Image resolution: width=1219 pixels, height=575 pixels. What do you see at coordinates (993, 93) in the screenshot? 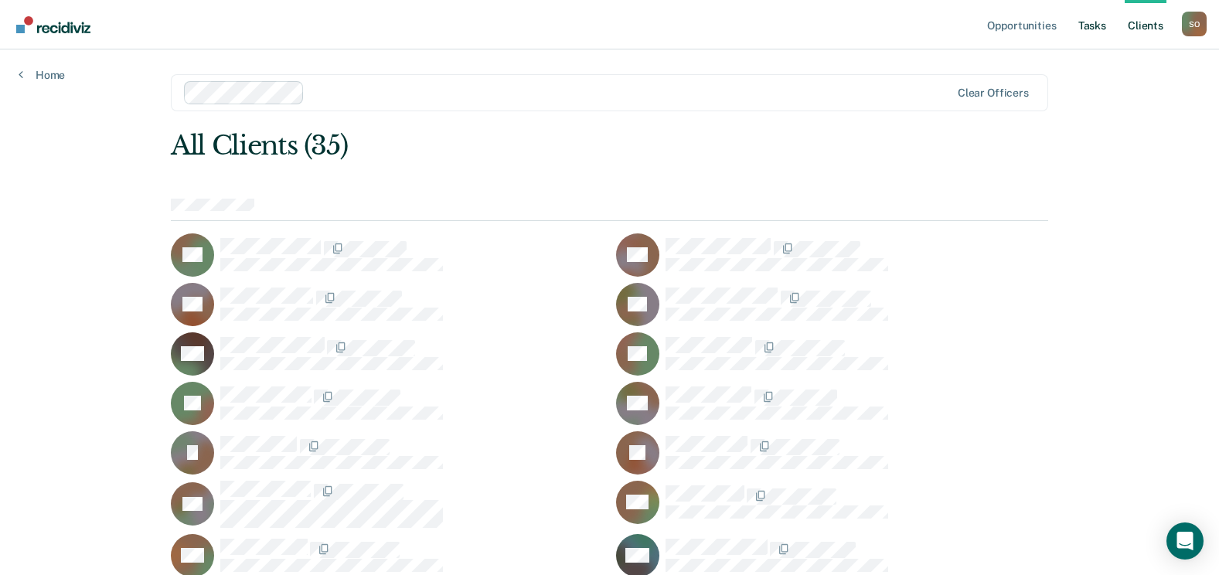
I see `div: Clear officers` at bounding box center [993, 93].